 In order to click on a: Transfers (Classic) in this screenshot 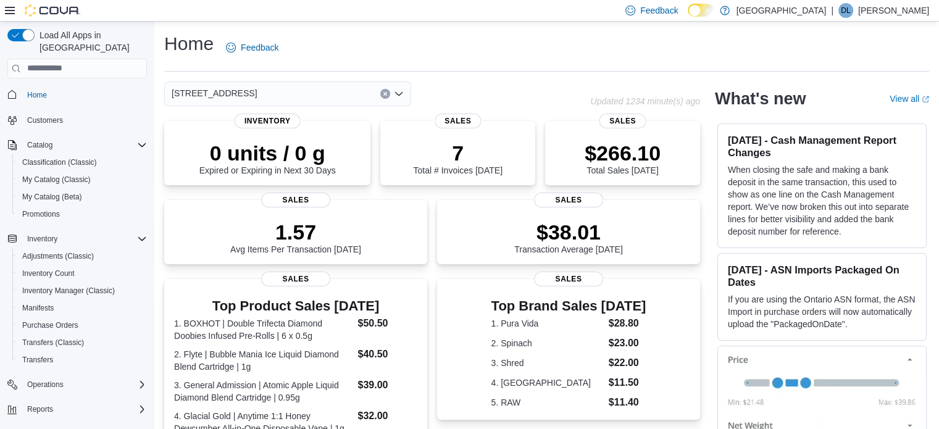, I will do `click(53, 343)`.